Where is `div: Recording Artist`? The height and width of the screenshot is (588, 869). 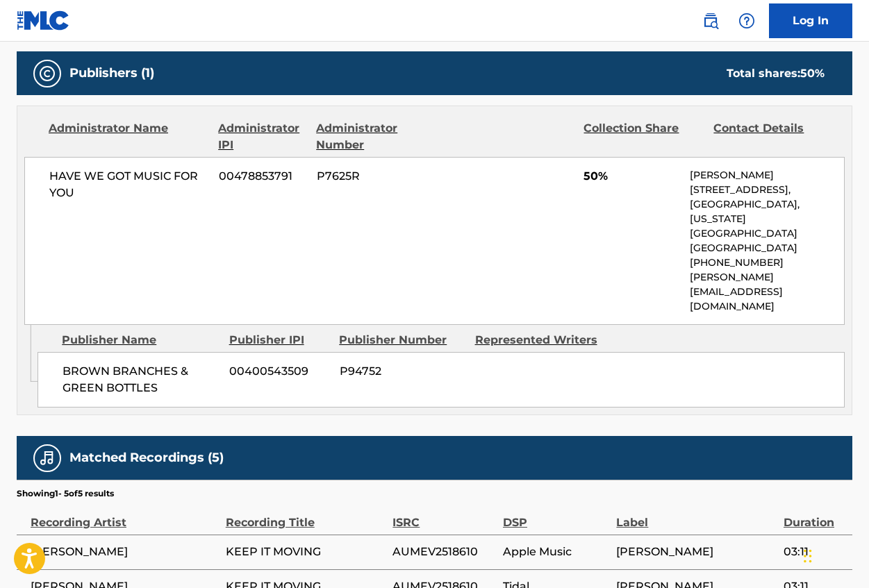 div: Recording Artist is located at coordinates (124, 515).